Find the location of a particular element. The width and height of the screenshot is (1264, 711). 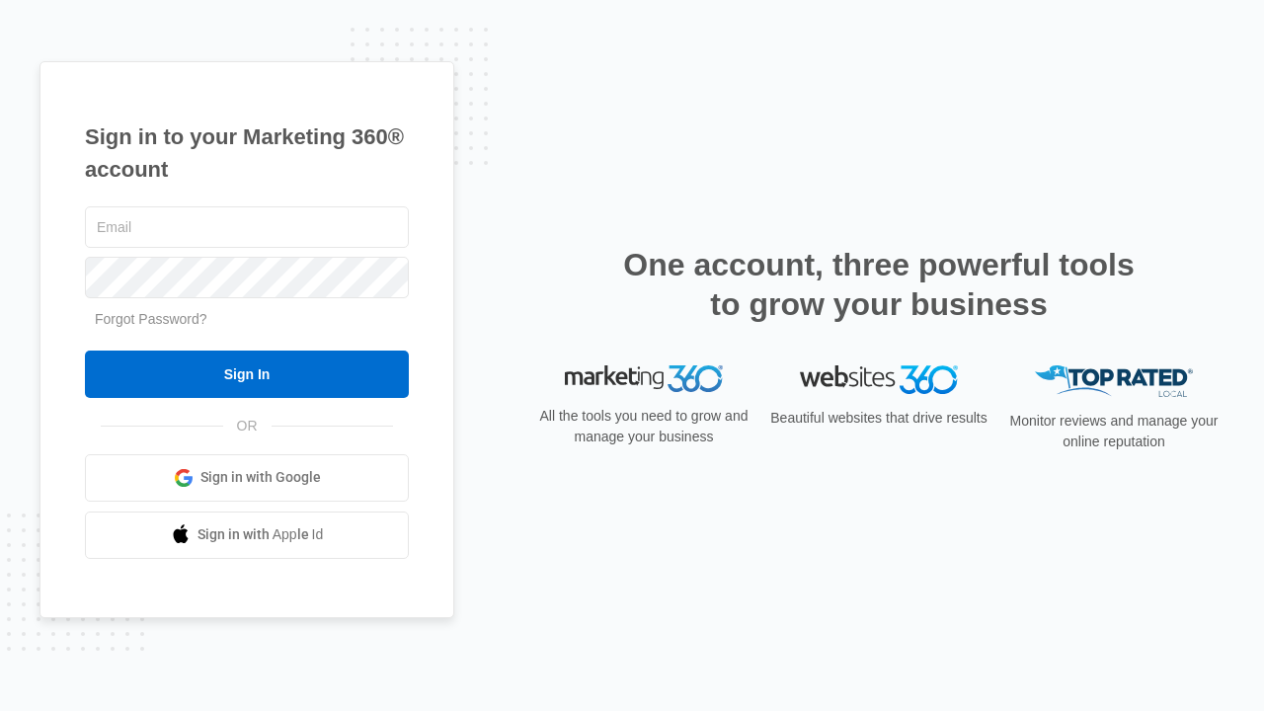

h1: Sign in to your Marketing 360® account is located at coordinates (247, 153).